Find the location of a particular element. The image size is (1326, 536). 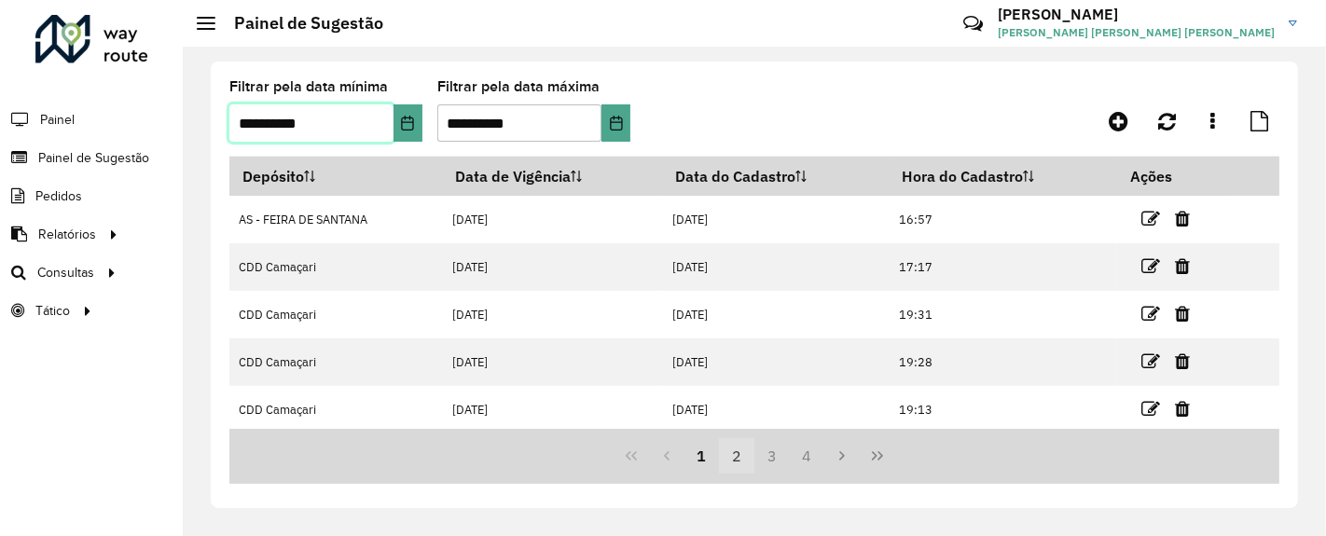

h2: Painel de Sugestão is located at coordinates (299, 23).